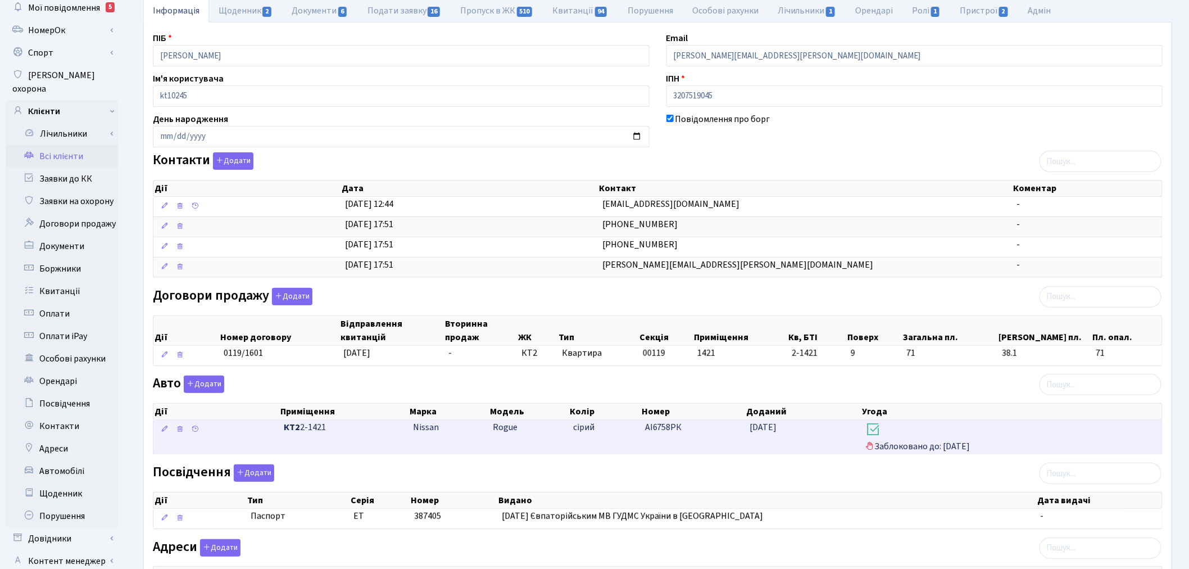 Image resolution: width=1189 pixels, height=569 pixels. I want to click on th: Видано, so click(767, 500).